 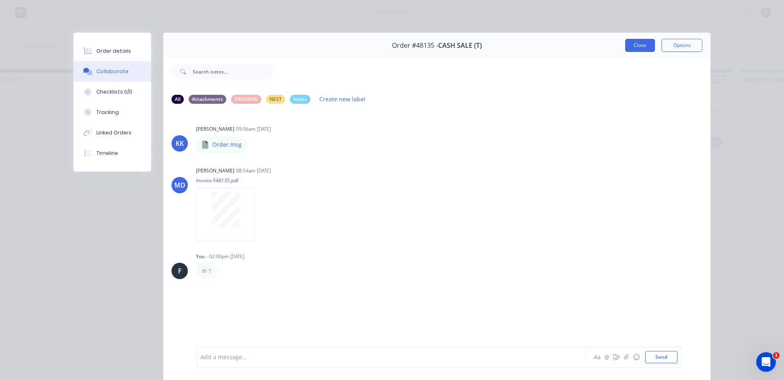 What do you see at coordinates (246, 99) in the screenshot?
I see `div: DRAWING` at bounding box center [246, 99].